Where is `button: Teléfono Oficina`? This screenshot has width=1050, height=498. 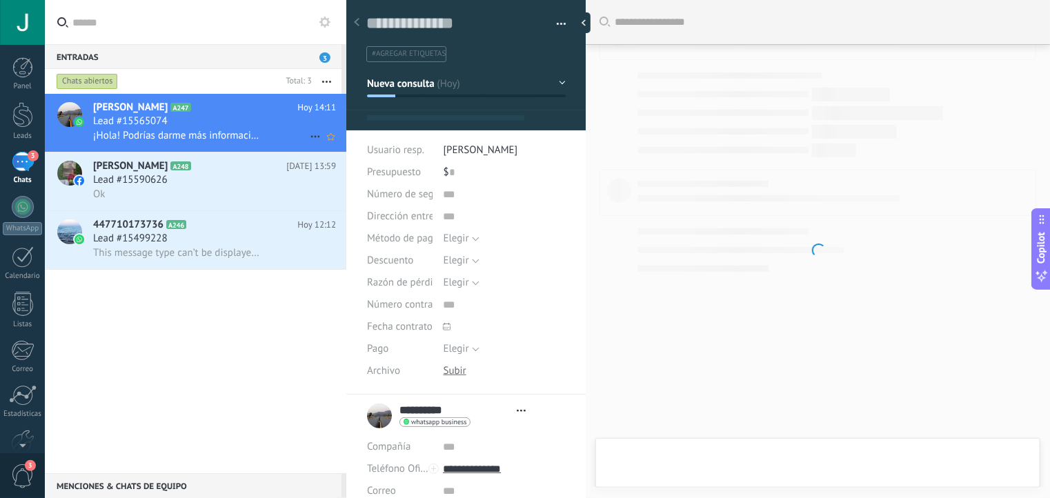 button: Teléfono Oficina is located at coordinates (399, 469).